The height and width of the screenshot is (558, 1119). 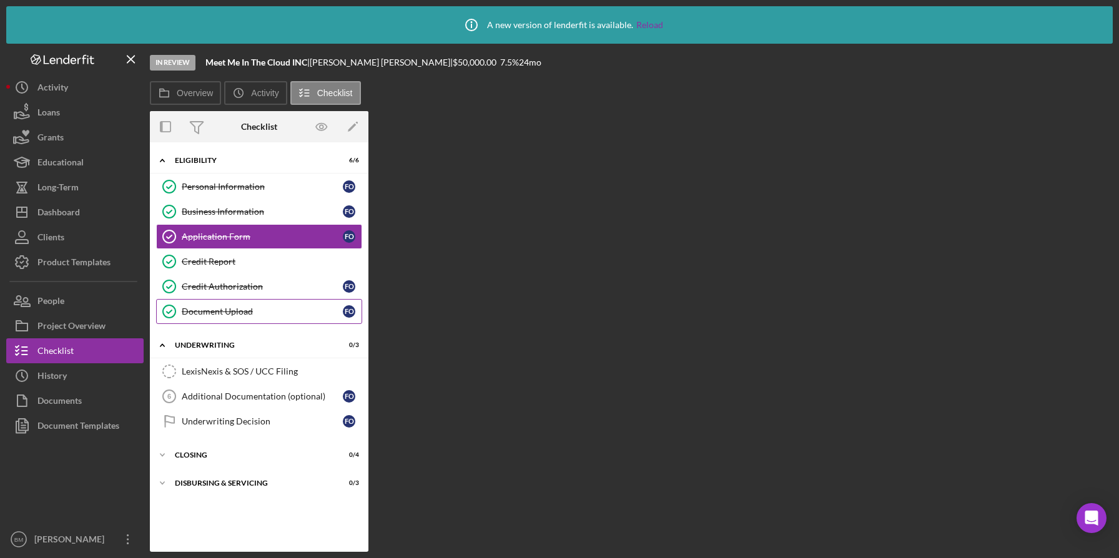 What do you see at coordinates (186, 93) in the screenshot?
I see `button: Overview` at bounding box center [186, 93].